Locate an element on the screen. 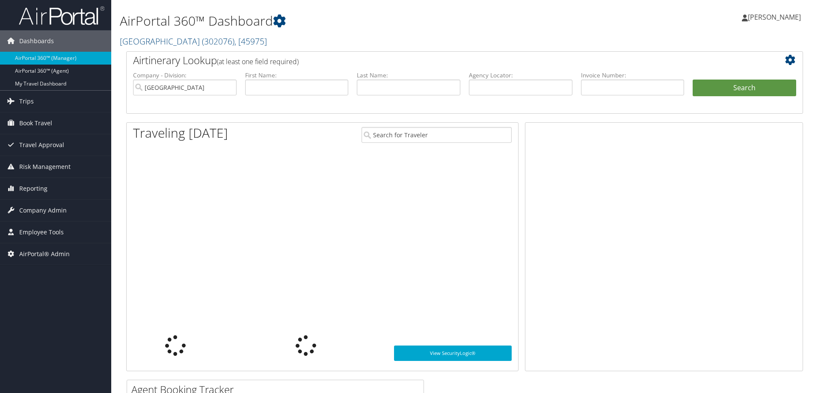  span: Employee Tools is located at coordinates (42, 232).